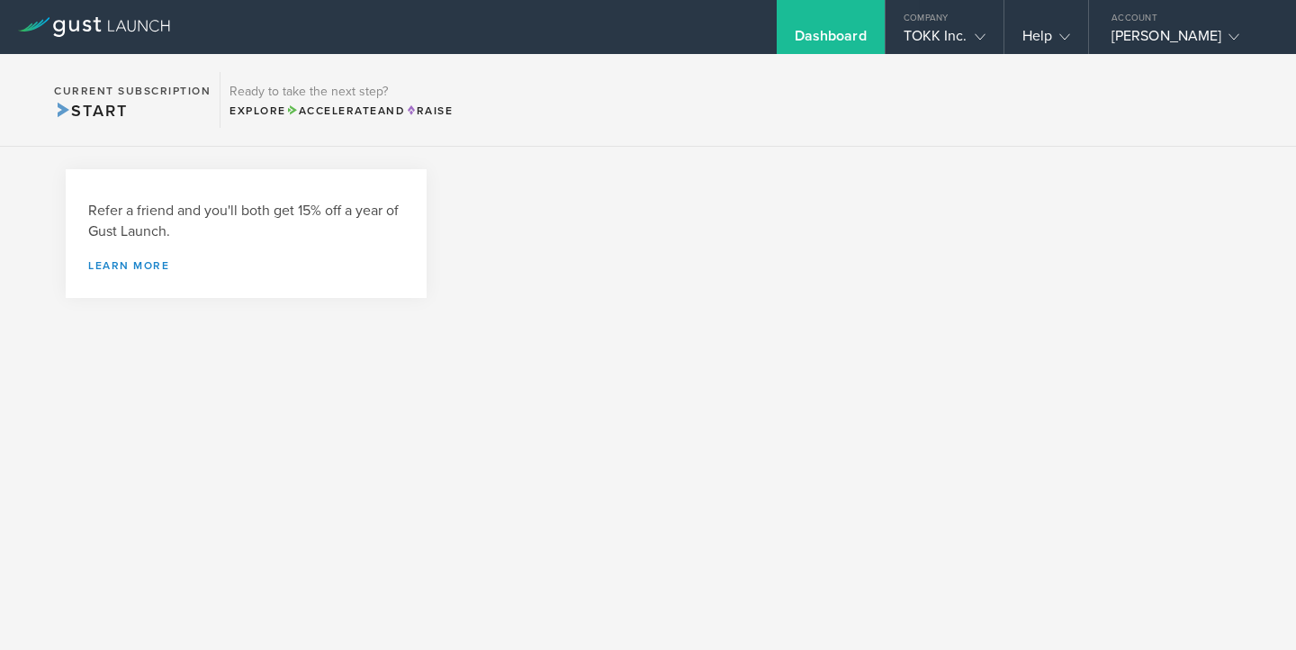  What do you see at coordinates (831, 40) in the screenshot?
I see `div: Dashboard` at bounding box center [831, 40].